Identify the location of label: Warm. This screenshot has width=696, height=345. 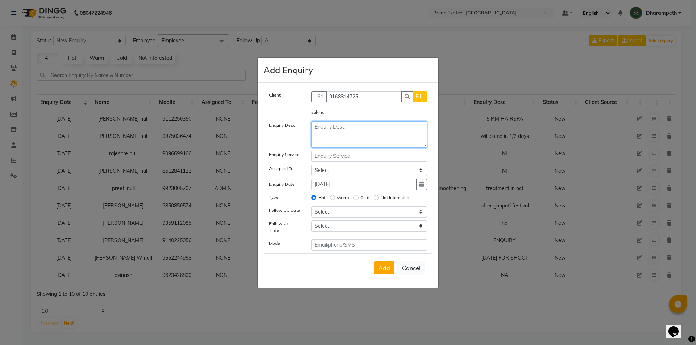
(343, 198).